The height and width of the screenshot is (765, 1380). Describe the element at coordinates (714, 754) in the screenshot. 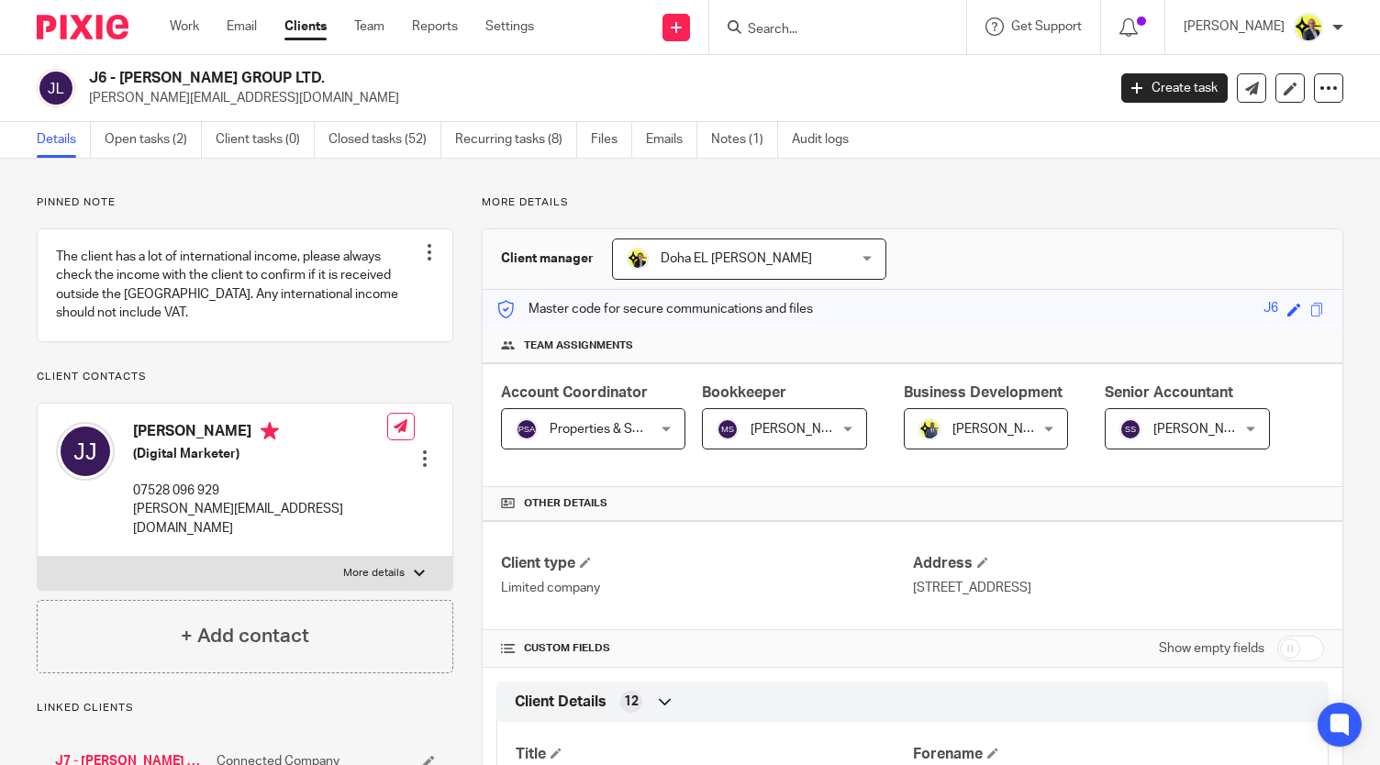

I see `h4: Title` at that location.